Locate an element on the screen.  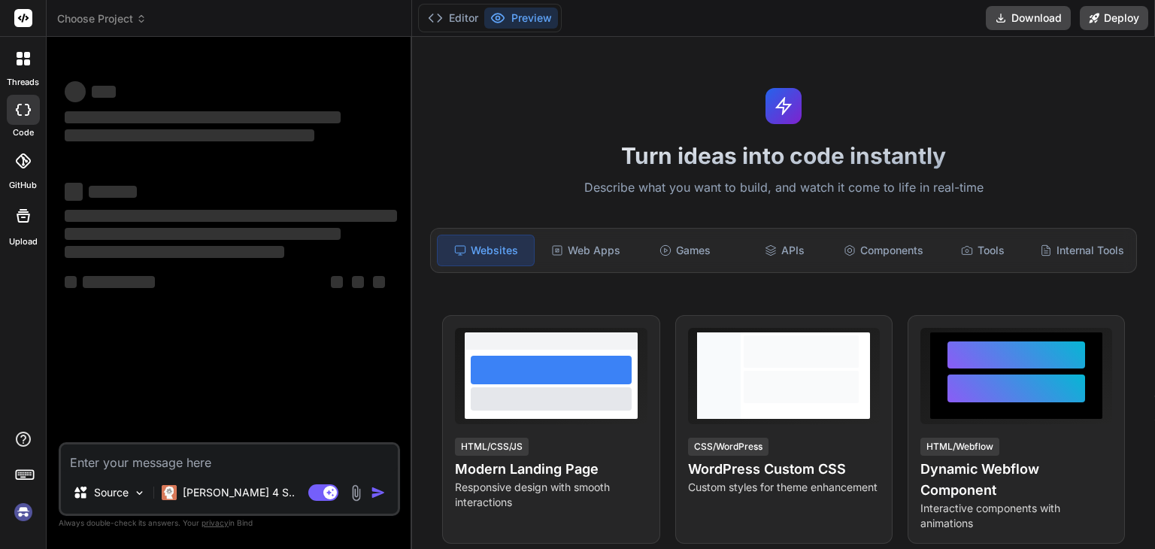
p: Source is located at coordinates (111, 493).